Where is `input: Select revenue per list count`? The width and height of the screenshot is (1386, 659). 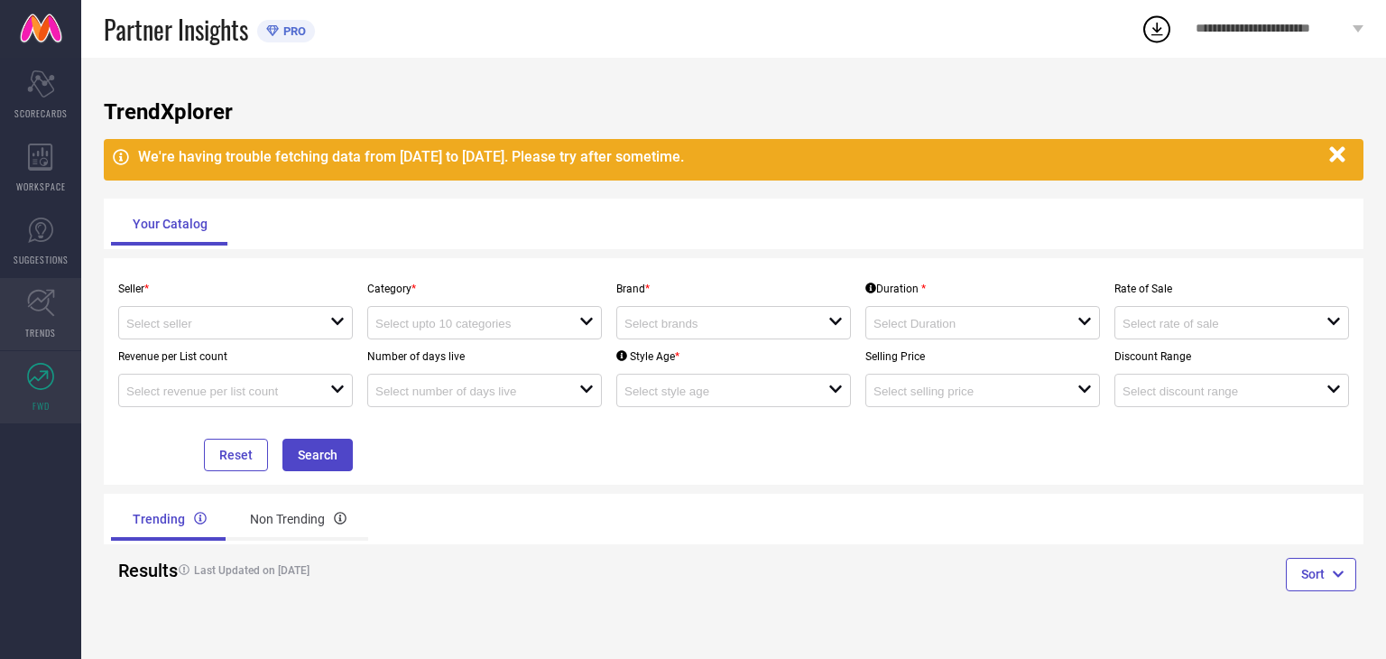
input: Select revenue per list count is located at coordinates (217, 391).